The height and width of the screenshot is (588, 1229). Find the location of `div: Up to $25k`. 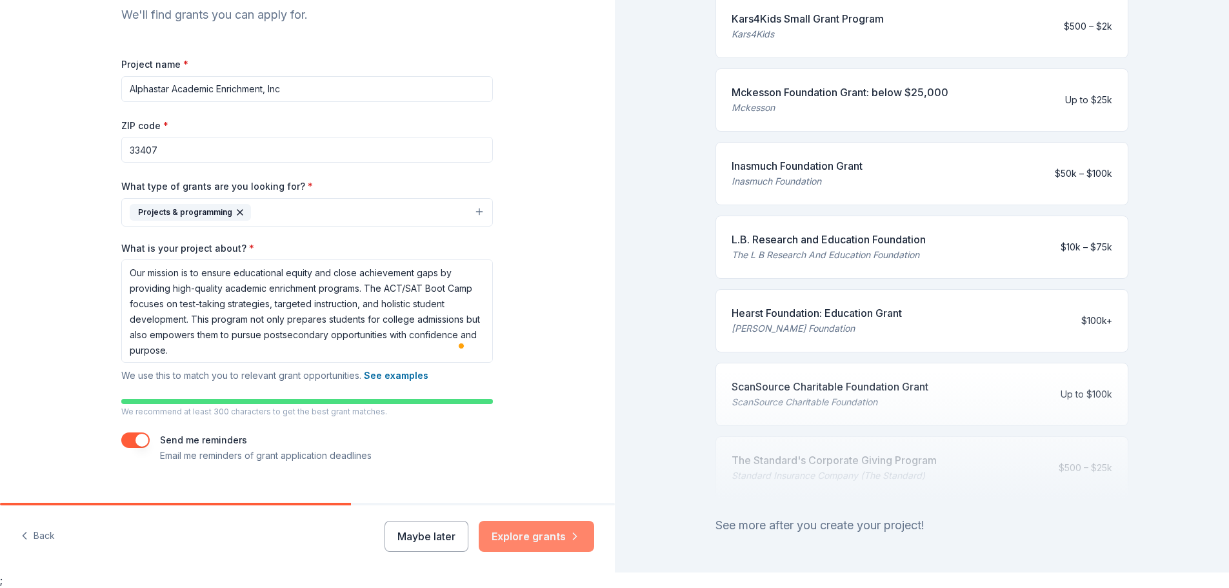

div: Up to $25k is located at coordinates (1088, 100).